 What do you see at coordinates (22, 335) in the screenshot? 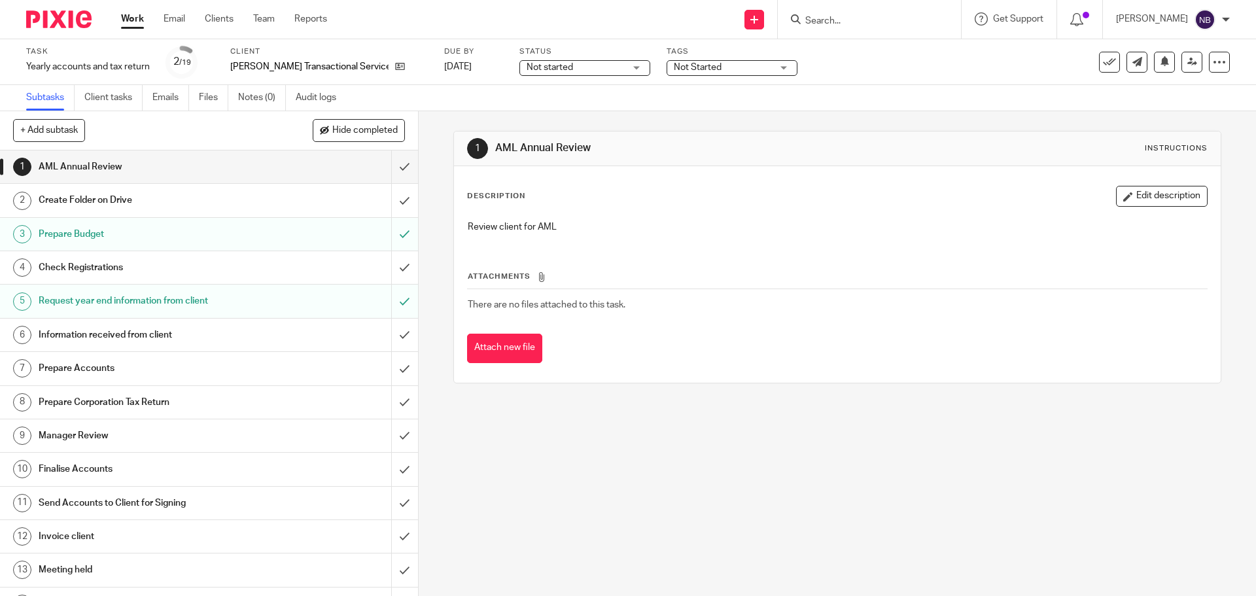
I see `div: 6` at bounding box center [22, 335].